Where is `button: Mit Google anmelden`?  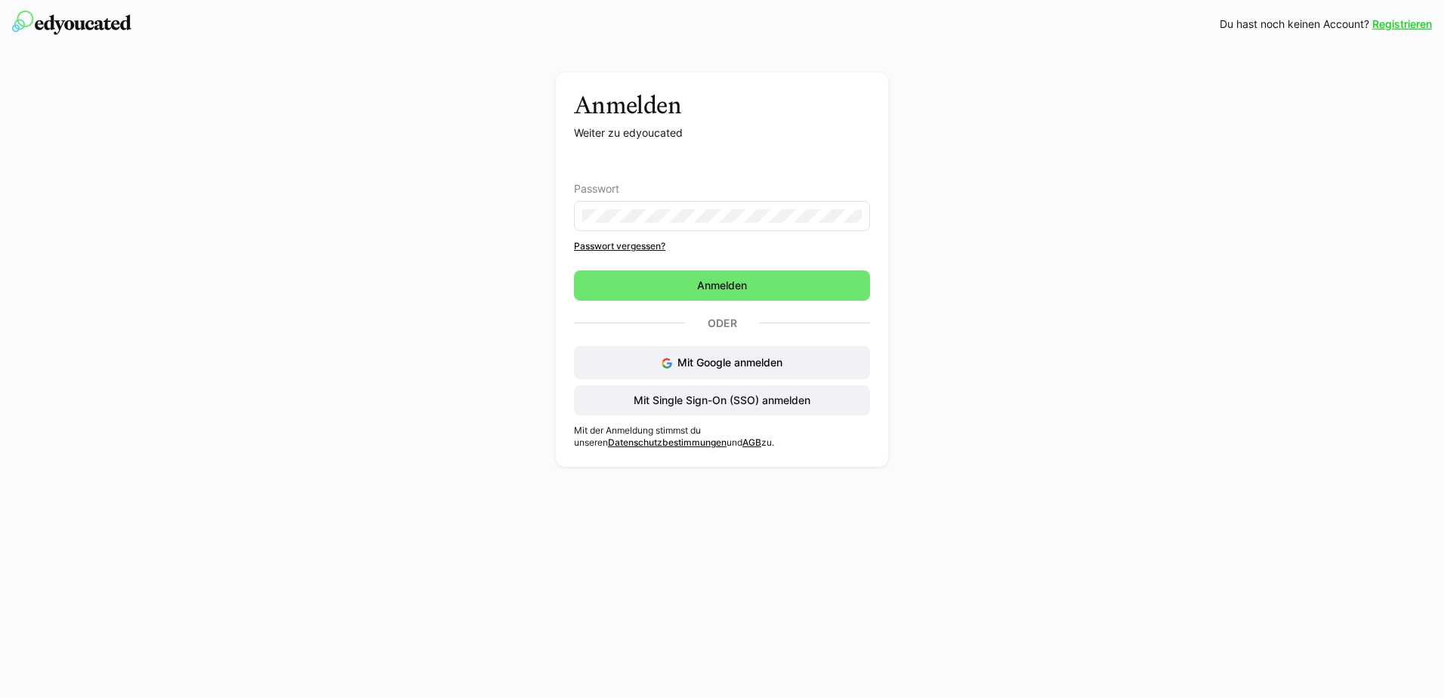 button: Mit Google anmelden is located at coordinates (722, 362).